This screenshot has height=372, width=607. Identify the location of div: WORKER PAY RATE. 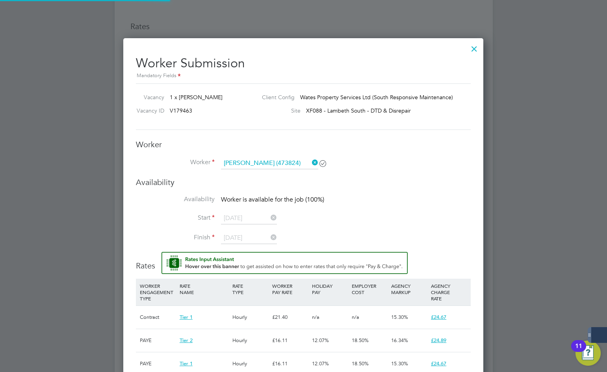
(290, 289).